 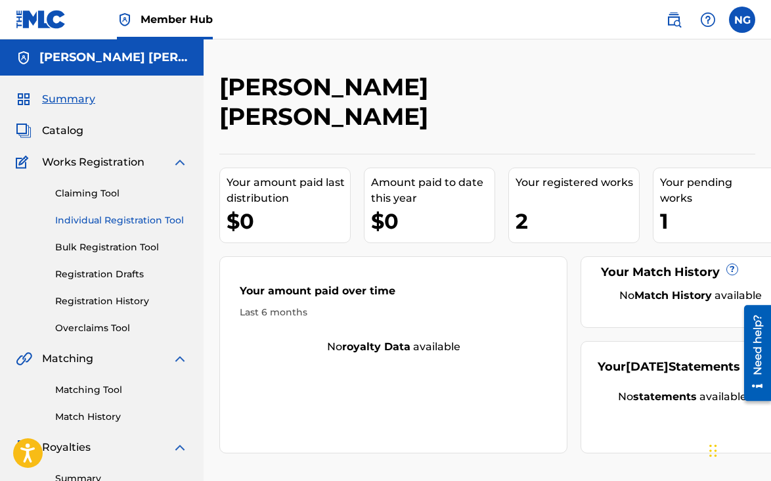 I want to click on a: Bulk Registration Tool, so click(x=121, y=247).